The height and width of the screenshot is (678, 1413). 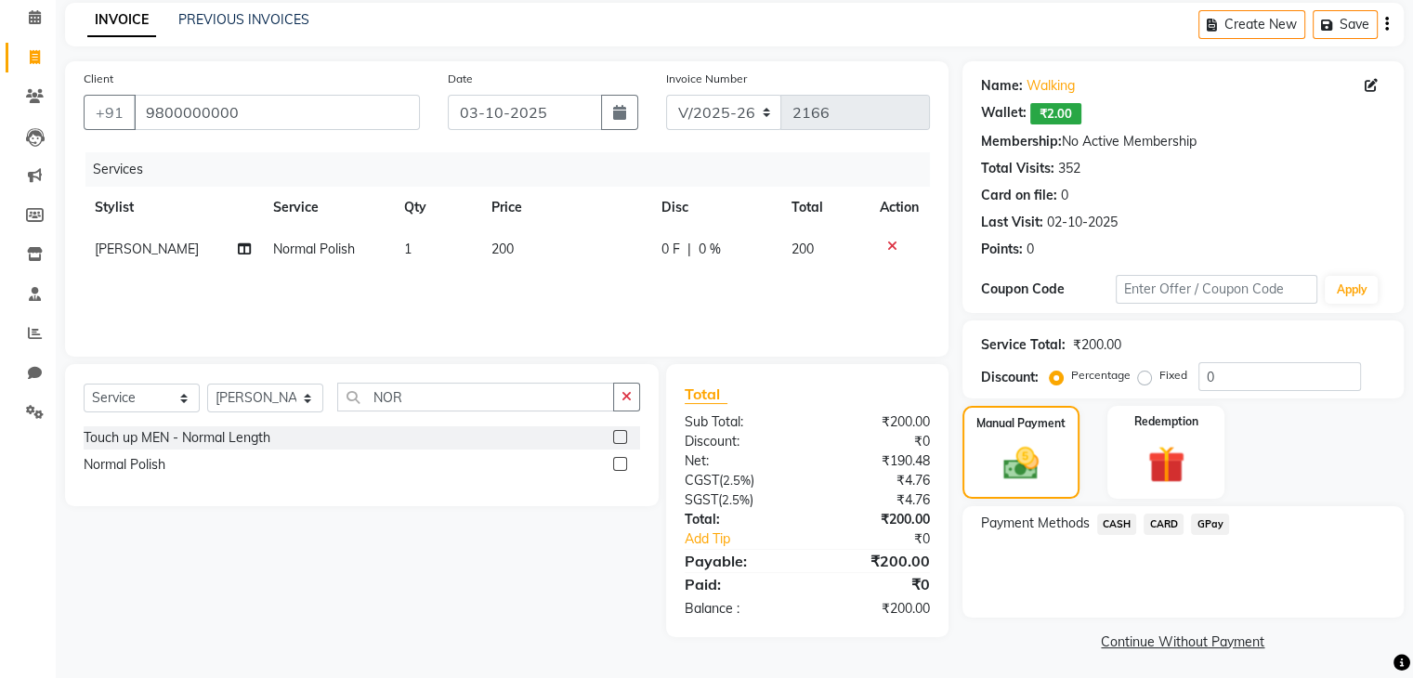 What do you see at coordinates (1021, 141) in the screenshot?
I see `div: Membership:` at bounding box center [1021, 141].